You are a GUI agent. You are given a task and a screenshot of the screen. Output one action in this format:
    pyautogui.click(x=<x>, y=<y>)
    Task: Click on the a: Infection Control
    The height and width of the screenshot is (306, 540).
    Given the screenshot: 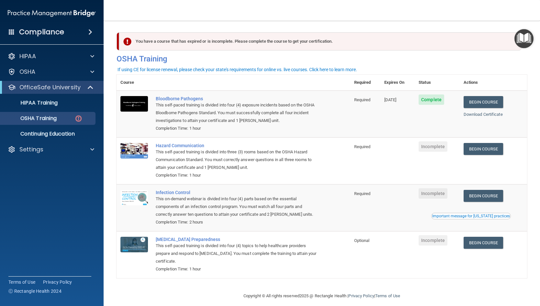 What is the action you would take?
    pyautogui.click(x=237, y=193)
    